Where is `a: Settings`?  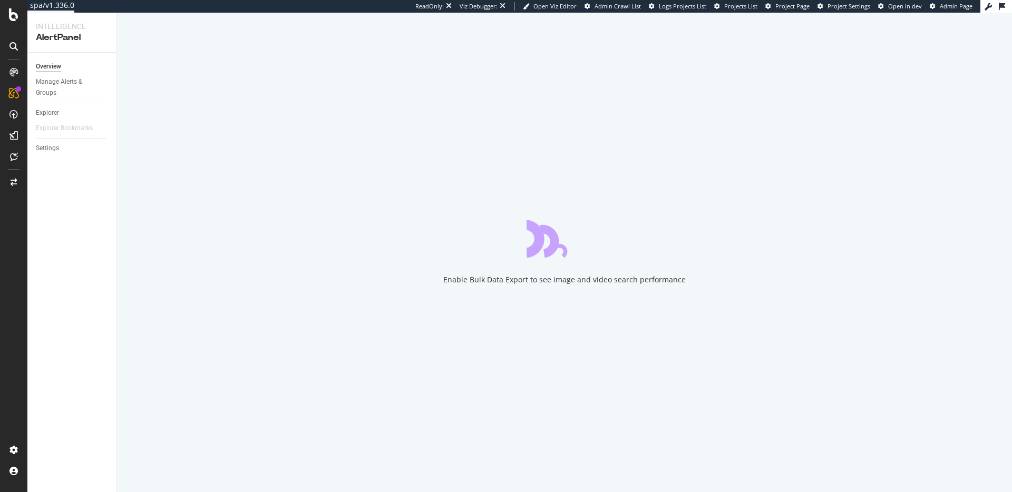 a: Settings is located at coordinates (72, 148).